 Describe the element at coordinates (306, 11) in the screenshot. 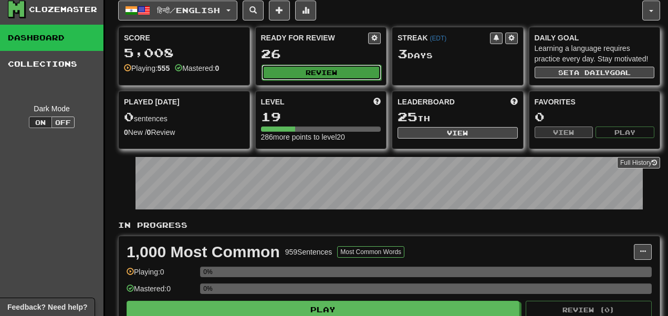

I see `button: More stats` at that location.